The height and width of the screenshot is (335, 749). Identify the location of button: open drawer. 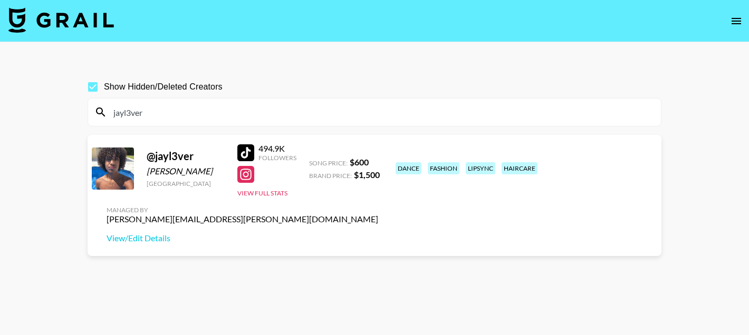
(736, 21).